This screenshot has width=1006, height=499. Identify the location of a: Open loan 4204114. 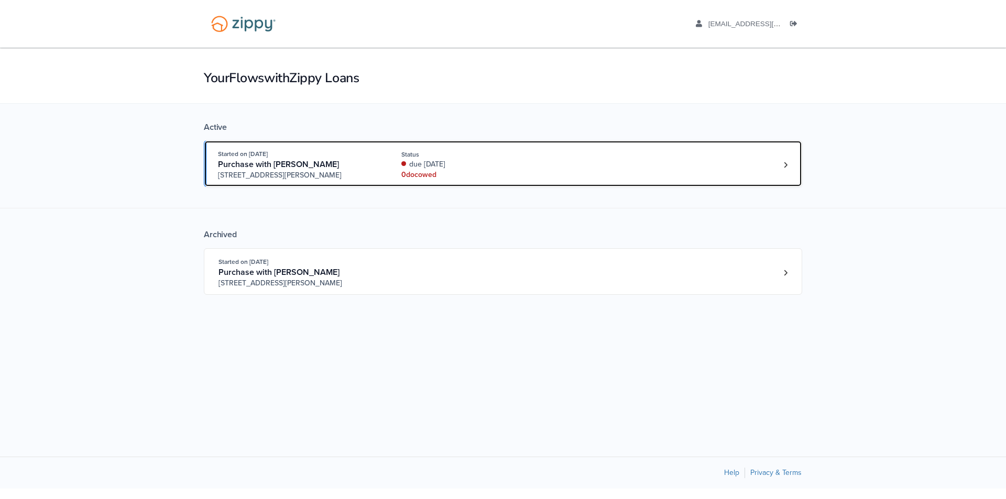
(503, 163).